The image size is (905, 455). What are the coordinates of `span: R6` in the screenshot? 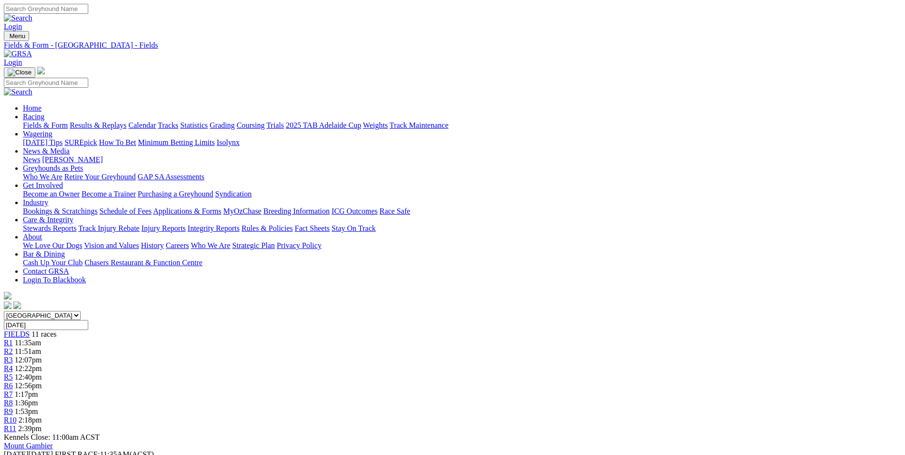 It's located at (8, 385).